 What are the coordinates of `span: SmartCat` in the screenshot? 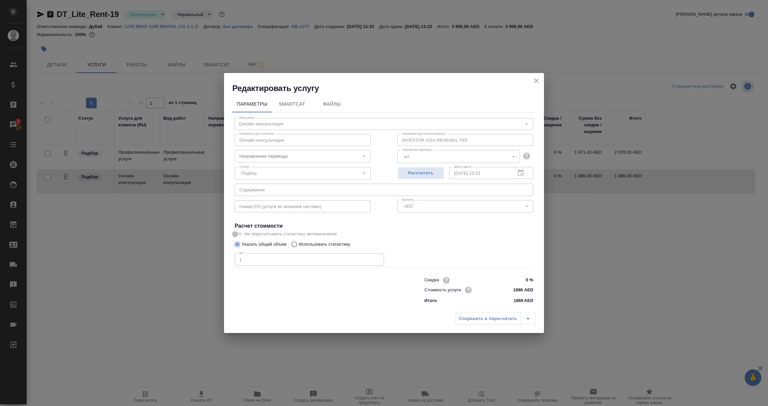 It's located at (292, 104).